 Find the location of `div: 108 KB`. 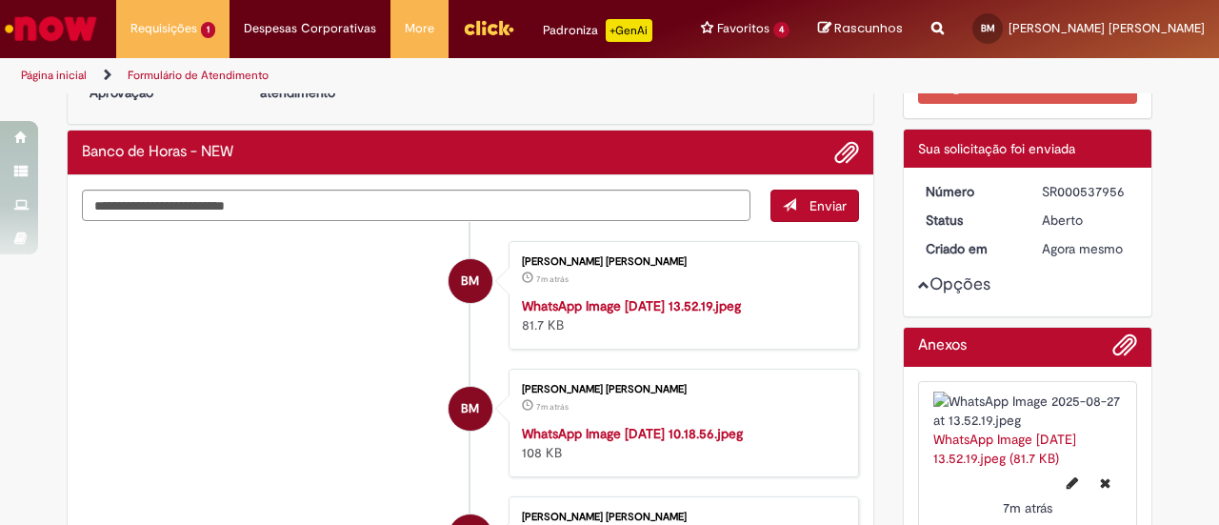

div: 108 KB is located at coordinates (680, 443).